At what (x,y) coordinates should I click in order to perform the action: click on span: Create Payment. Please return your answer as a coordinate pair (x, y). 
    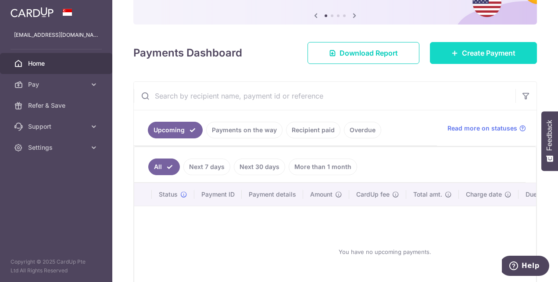
    Looking at the image, I should click on (489, 53).